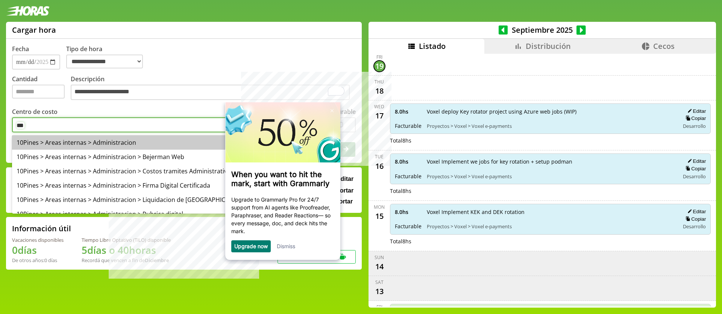  Describe the element at coordinates (126, 260) in the screenshot. I see `div: Recordá que vencen a fin de` at that location.